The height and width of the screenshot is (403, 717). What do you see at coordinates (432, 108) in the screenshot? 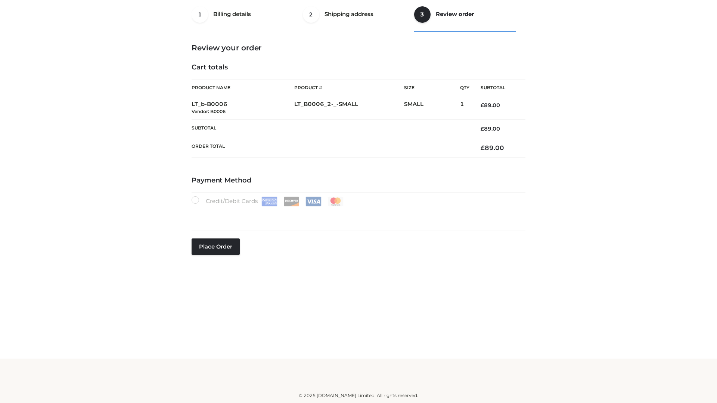
I see `td: SMALL` at bounding box center [432, 108].